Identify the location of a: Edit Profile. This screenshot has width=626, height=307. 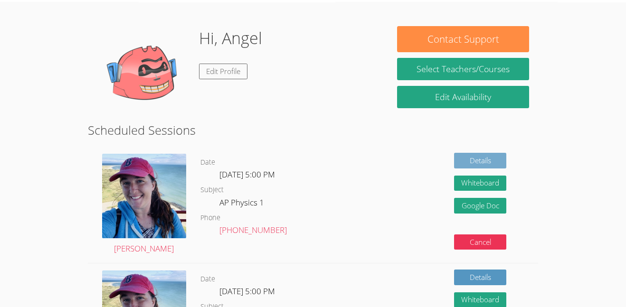
(223, 71).